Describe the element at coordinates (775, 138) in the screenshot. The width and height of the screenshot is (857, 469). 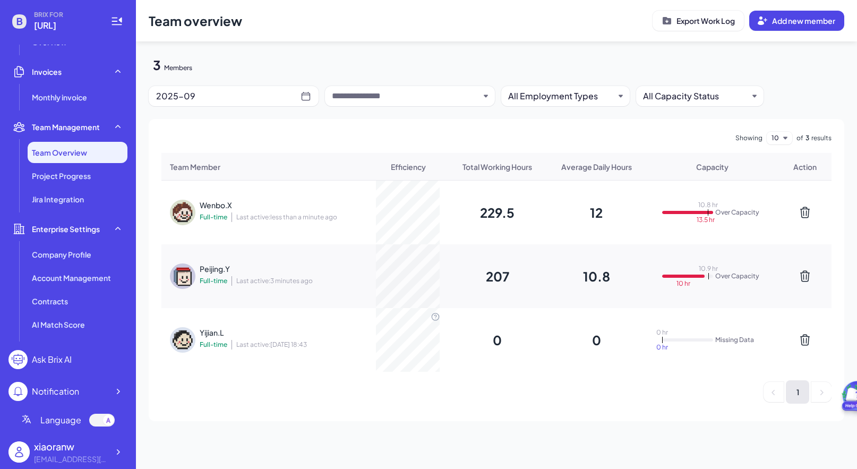
I see `button: 10` at that location.